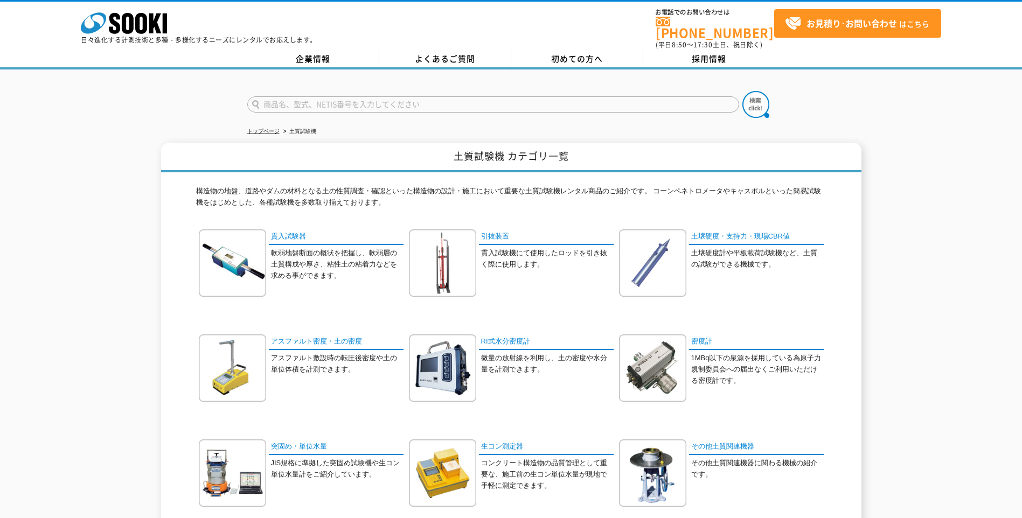  What do you see at coordinates (548, 475) in the screenshot?
I see `p: コンクリート構造物の品質管理として重要な、施工前の生コン単位水量が現地で手軽に測定できます。` at bounding box center [548, 475].